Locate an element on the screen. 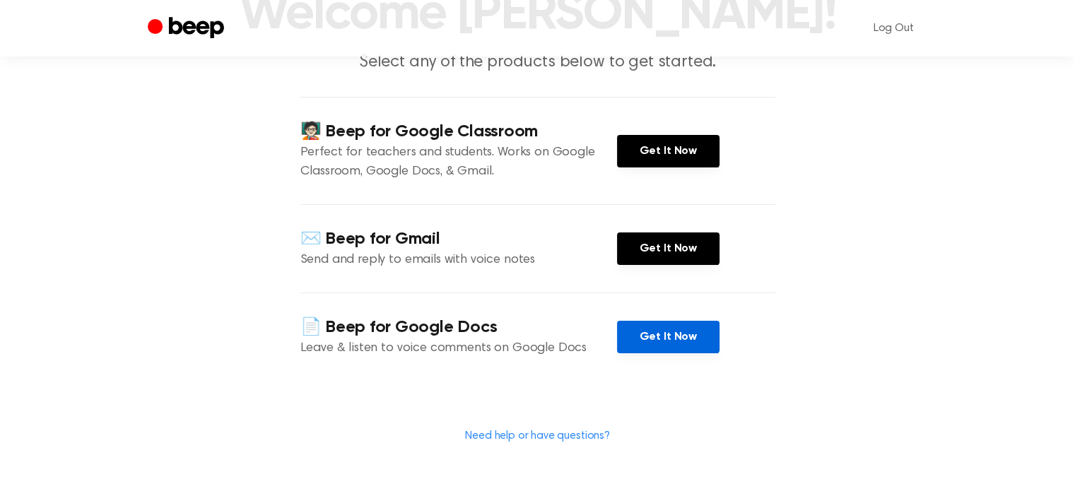 This screenshot has width=1075, height=491. a: Need help or have questions? is located at coordinates (537, 436).